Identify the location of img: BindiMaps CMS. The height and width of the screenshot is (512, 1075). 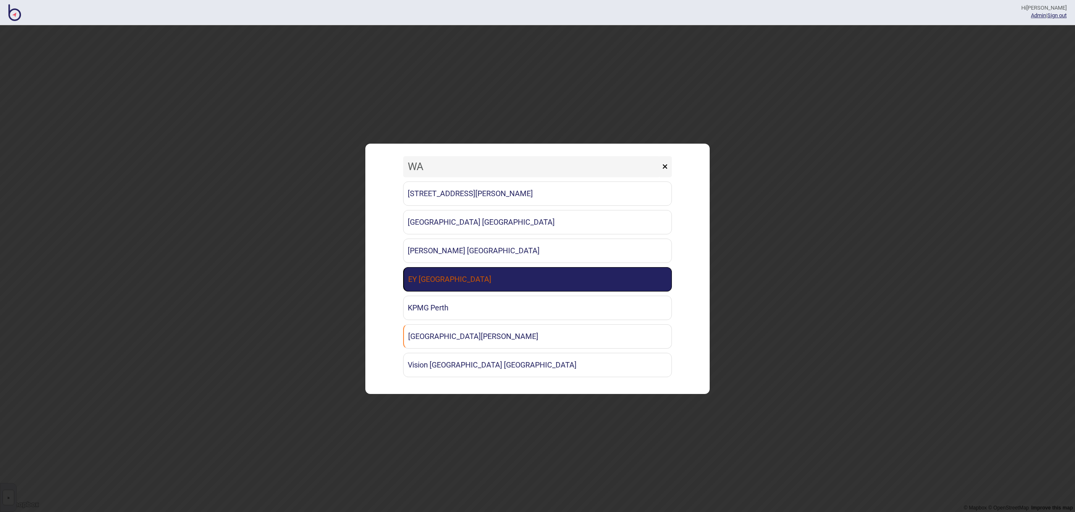
(15, 13).